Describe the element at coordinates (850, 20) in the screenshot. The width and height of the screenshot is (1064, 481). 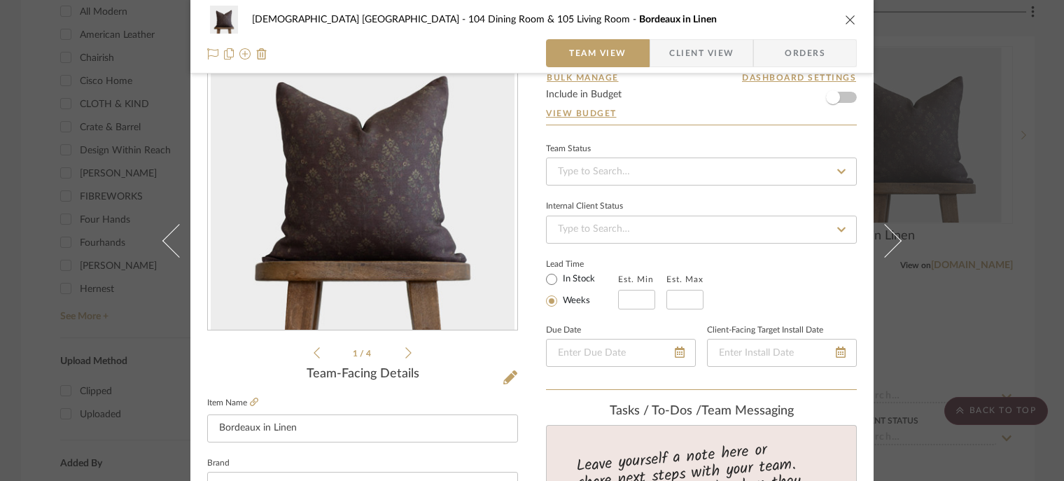
I see `button: close` at that location.